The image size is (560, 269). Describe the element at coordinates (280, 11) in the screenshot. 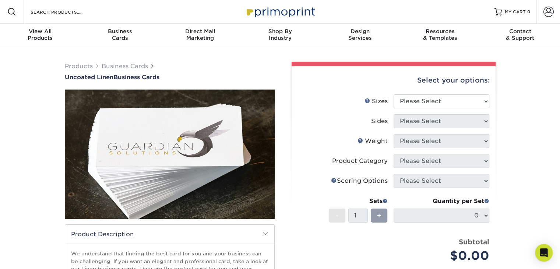

I see `img: Primoprint` at that location.